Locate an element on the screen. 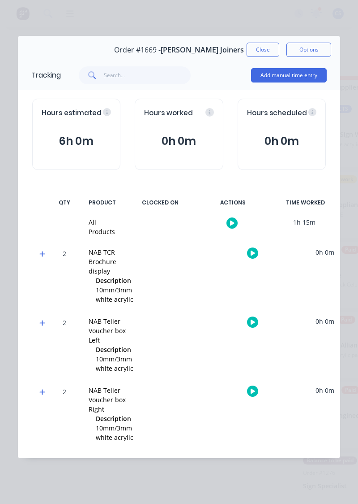 The width and height of the screenshot is (358, 504). div: CLOCKED ON is located at coordinates (160, 202).